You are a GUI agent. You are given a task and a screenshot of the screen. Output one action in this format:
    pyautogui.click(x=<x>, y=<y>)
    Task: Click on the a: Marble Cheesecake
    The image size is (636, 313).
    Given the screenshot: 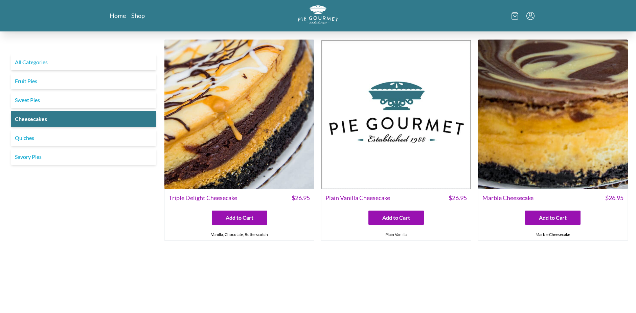 What is the action you would take?
    pyautogui.click(x=553, y=114)
    